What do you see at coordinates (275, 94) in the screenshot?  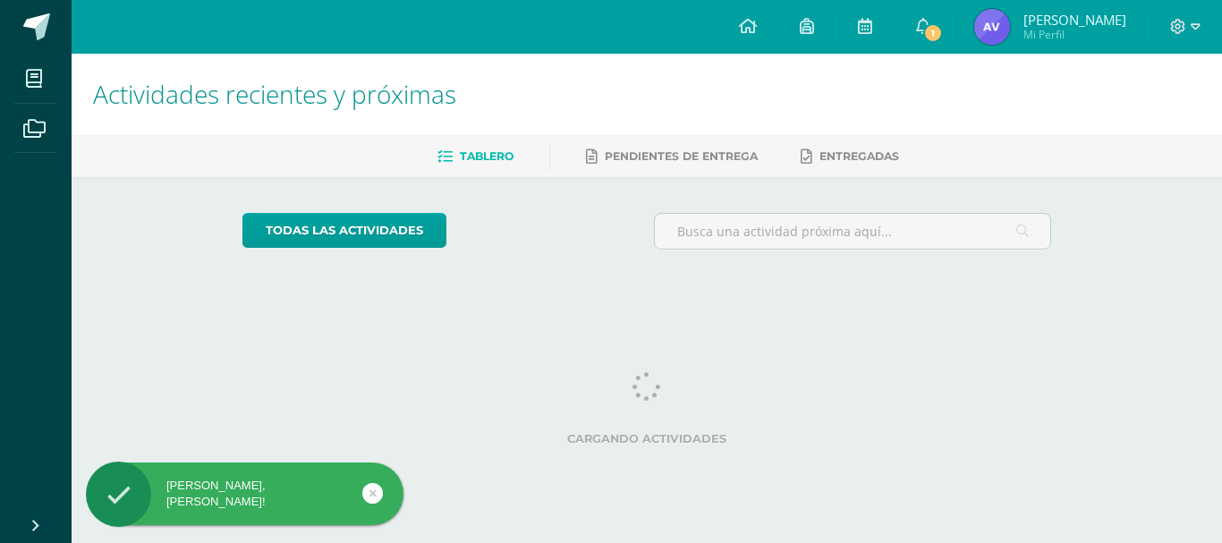 I see `span: Actividades recientes y próximas` at bounding box center [275, 94].